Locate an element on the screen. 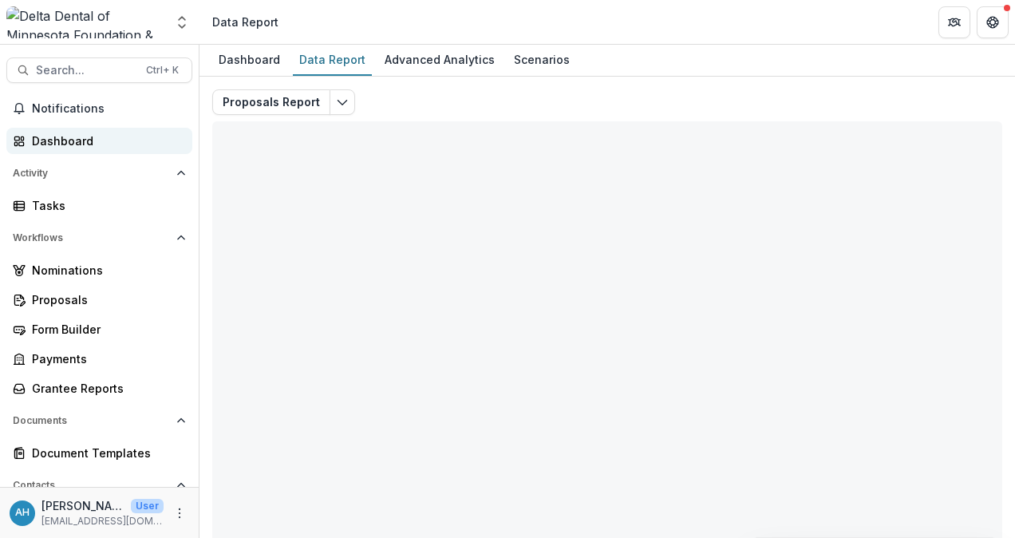  div: Advanced Analytics is located at coordinates (440, 59).